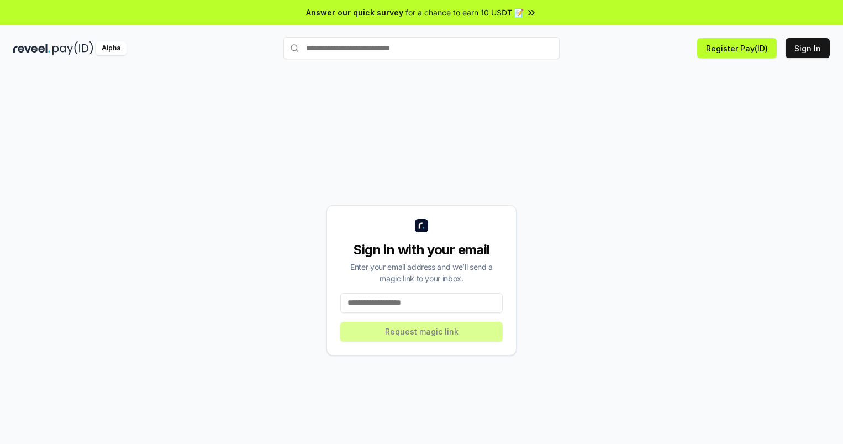 The image size is (843, 444). What do you see at coordinates (422, 273) in the screenshot?
I see `div: Enter your email address and we’ll send a magic link to your inbox.` at bounding box center [422, 273].